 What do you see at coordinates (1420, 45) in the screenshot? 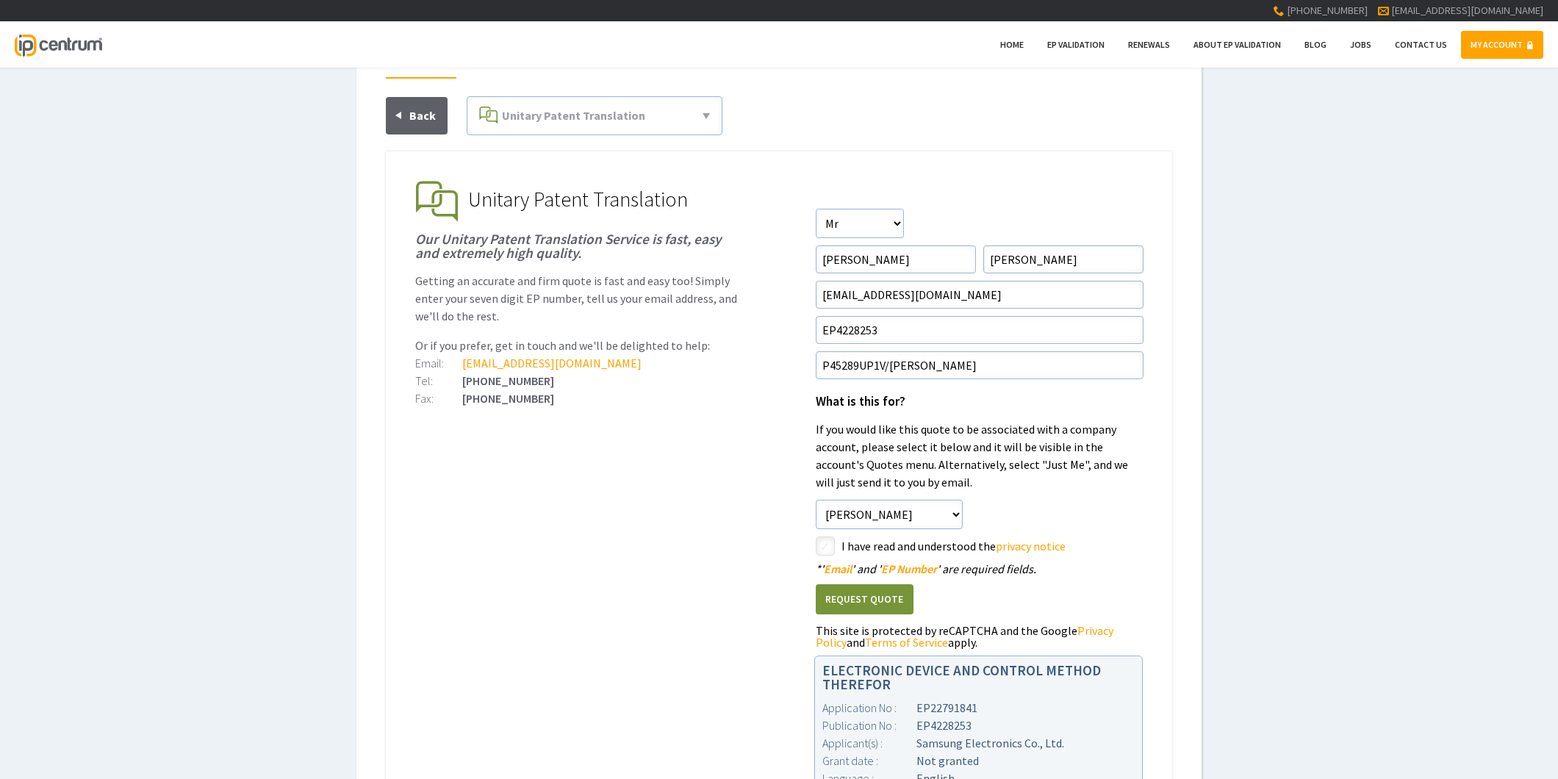
I see `a: Contact Us` at bounding box center [1420, 45].